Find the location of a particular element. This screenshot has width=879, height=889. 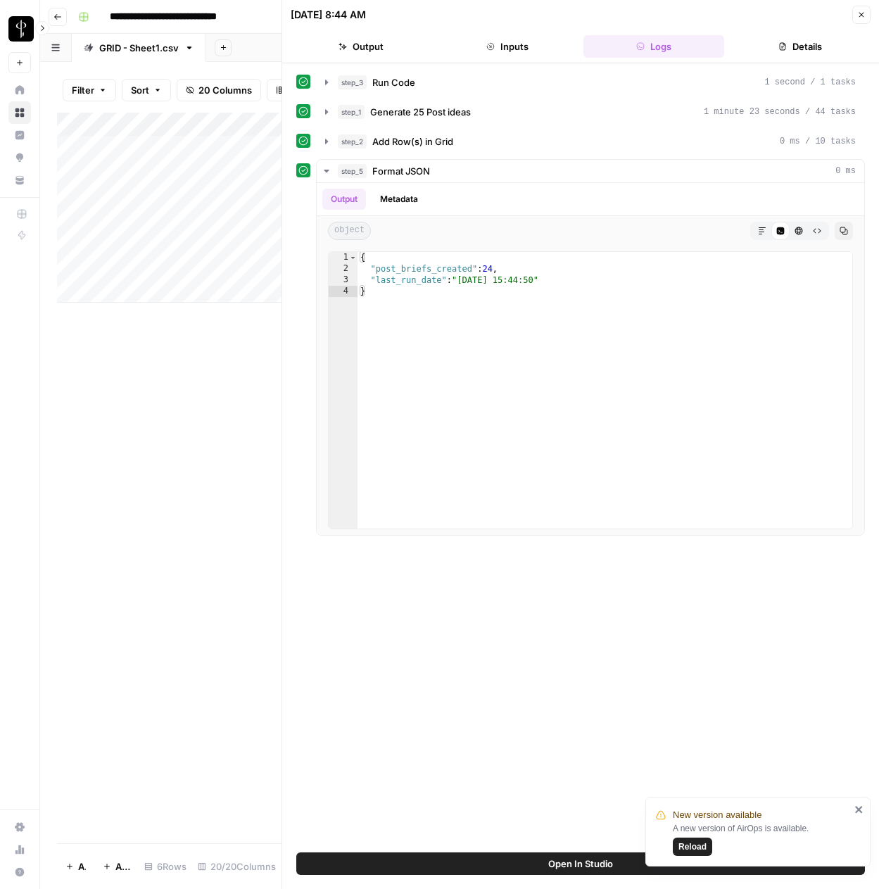

span: 0 ms is located at coordinates (845, 171).